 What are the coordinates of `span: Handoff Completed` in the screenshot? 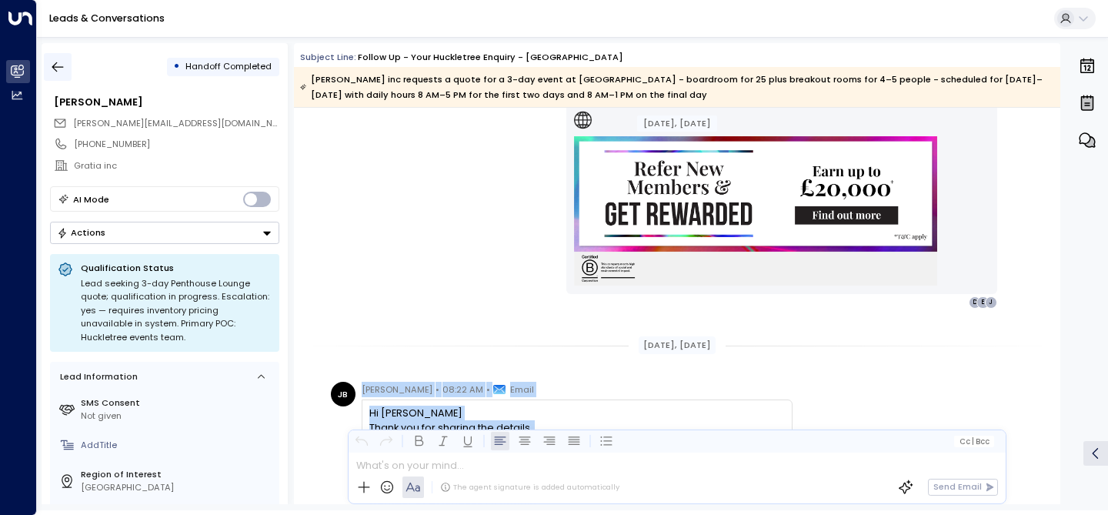 It's located at (229, 66).